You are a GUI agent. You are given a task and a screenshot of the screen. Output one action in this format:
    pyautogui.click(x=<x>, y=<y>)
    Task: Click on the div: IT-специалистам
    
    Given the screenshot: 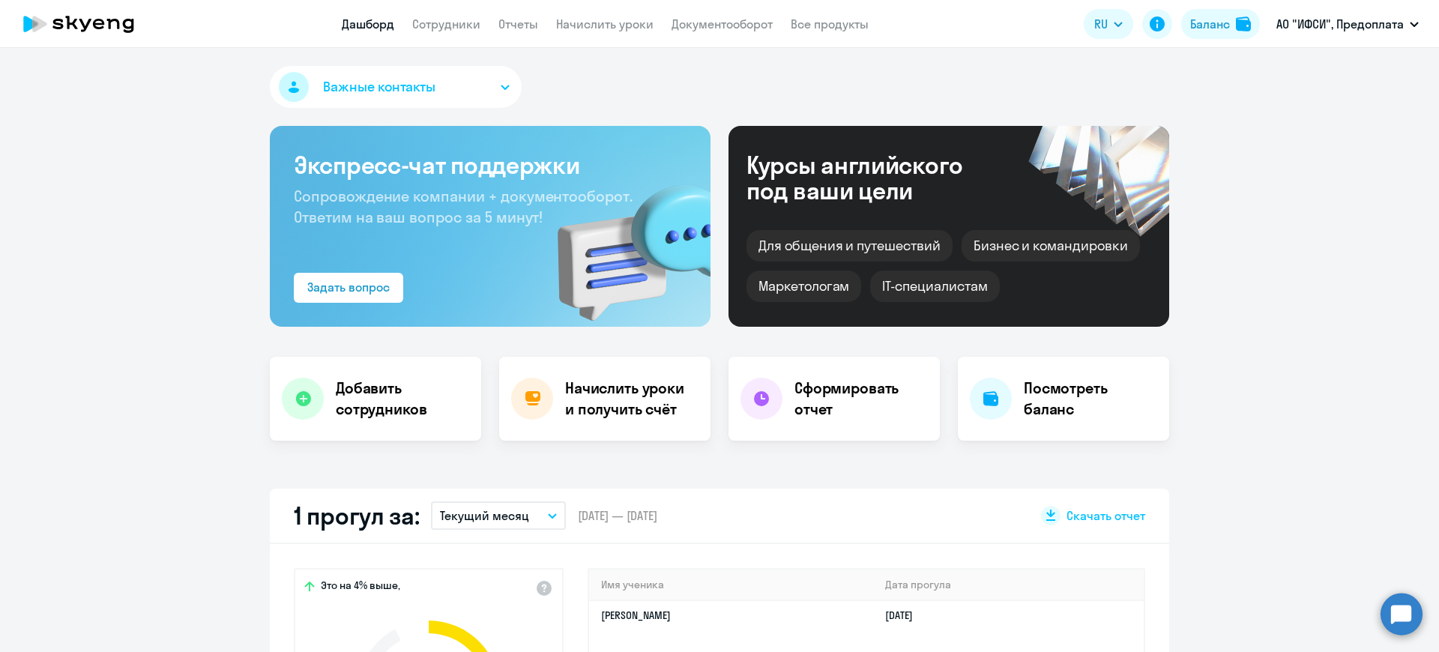 What is the action you would take?
    pyautogui.click(x=934, y=286)
    